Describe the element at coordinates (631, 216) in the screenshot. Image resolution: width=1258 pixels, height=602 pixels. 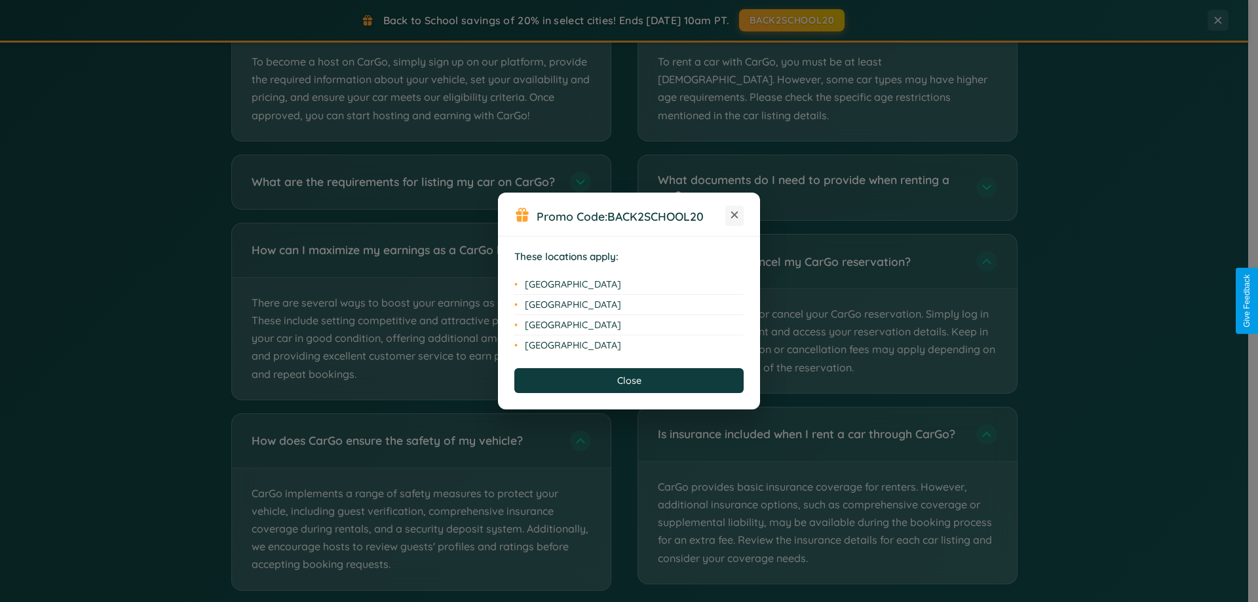
I see `h3: Promo Code:` at that location.